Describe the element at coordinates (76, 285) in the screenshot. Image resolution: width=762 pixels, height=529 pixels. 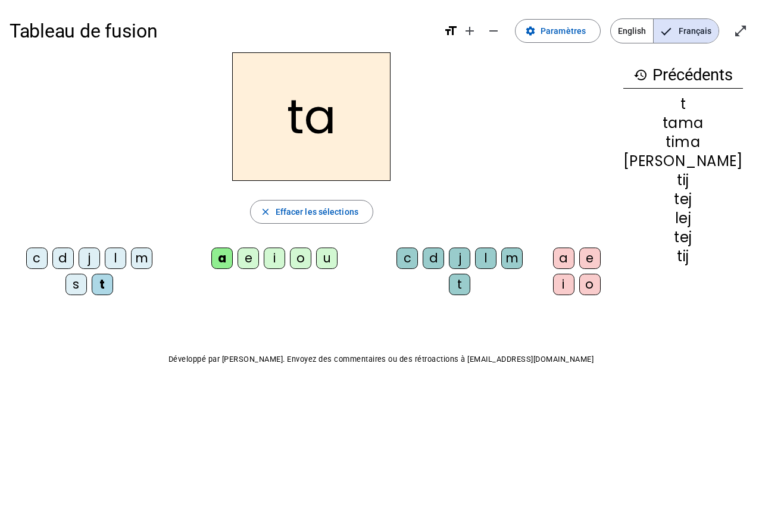
I see `div: s` at that location.